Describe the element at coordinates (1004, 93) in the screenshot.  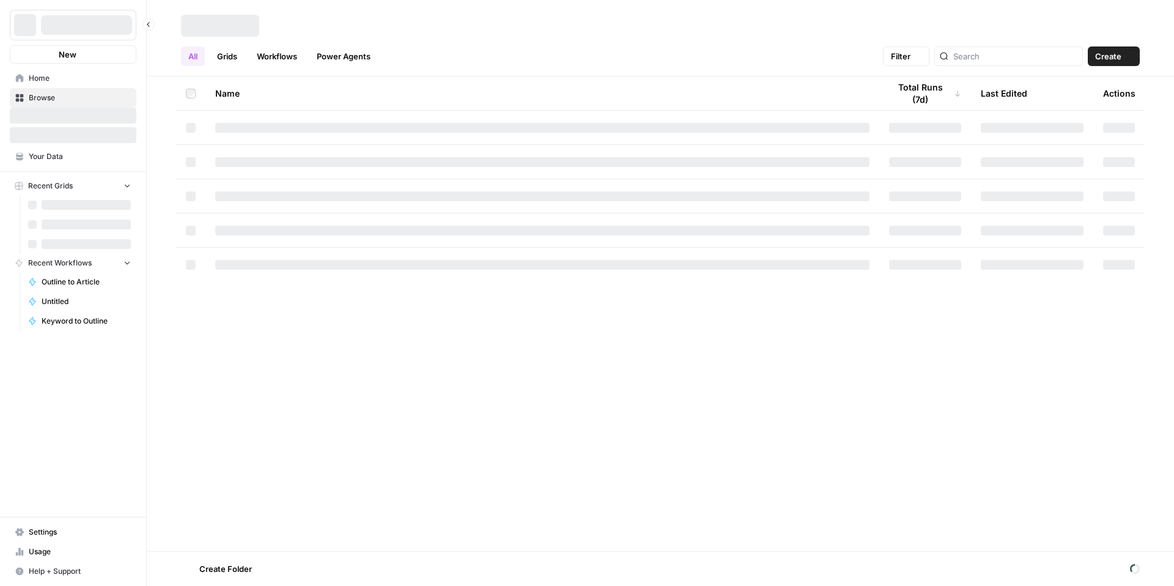
I see `div: Last Edited` at that location.